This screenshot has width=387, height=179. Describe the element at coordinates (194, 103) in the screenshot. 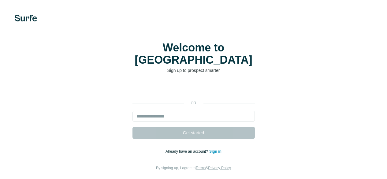

I see `p: or` at that location.